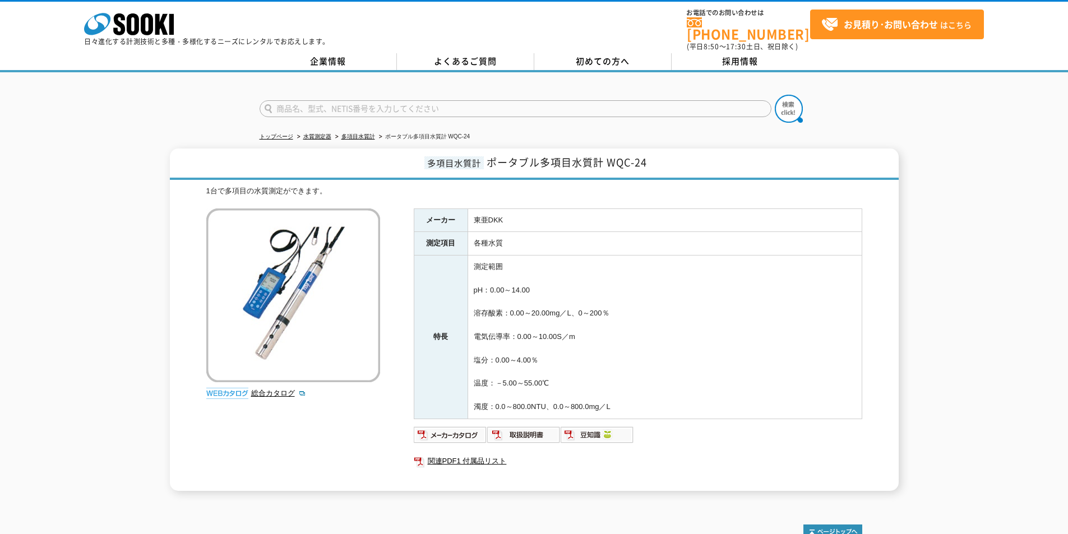  Describe the element at coordinates (328, 62) in the screenshot. I see `a: 企業情報` at that location.